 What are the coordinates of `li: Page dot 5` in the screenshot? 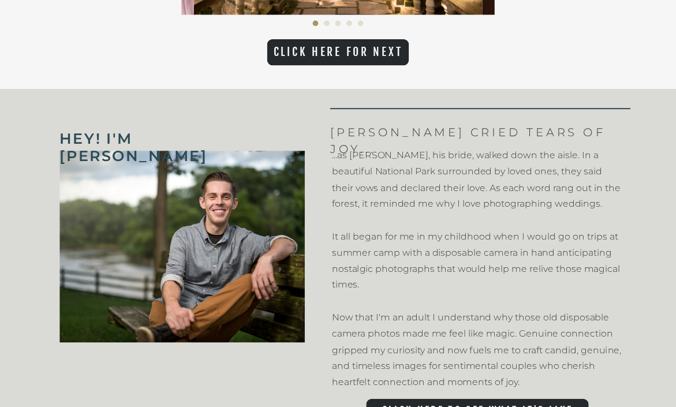 It's located at (361, 24).